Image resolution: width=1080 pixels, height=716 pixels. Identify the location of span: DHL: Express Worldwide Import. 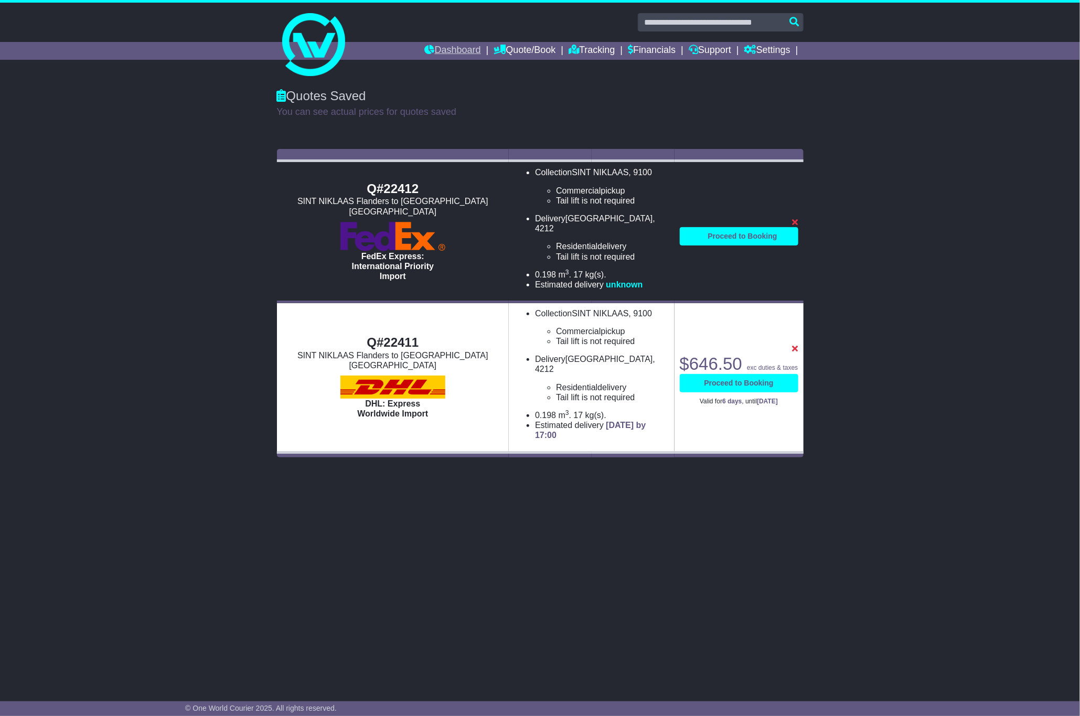
(392, 409).